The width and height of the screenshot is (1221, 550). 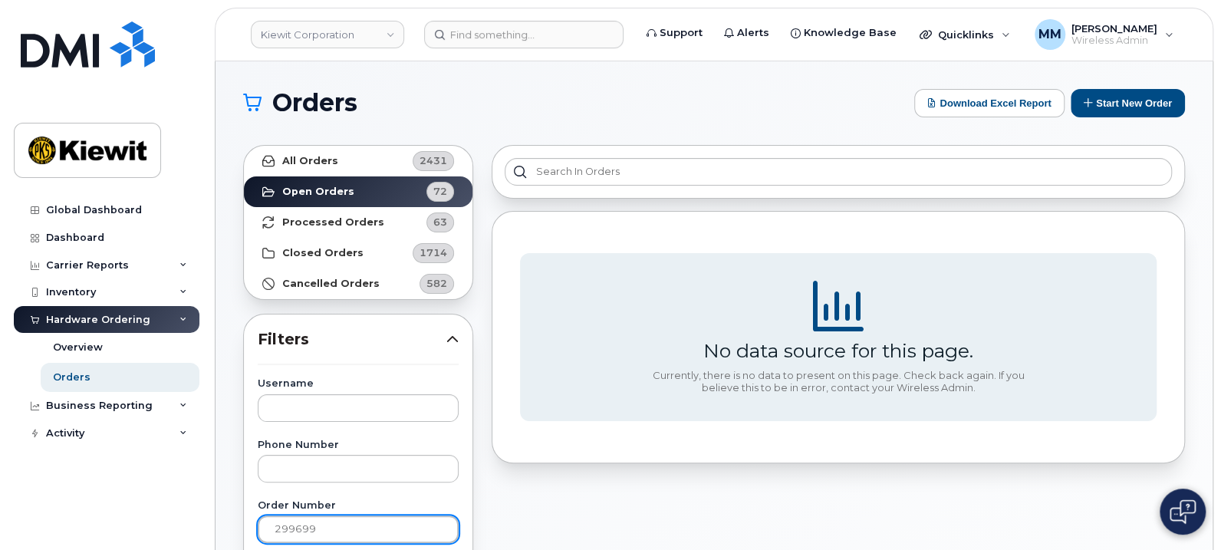 What do you see at coordinates (358, 223) in the screenshot?
I see `a: Processed Orders63` at bounding box center [358, 223].